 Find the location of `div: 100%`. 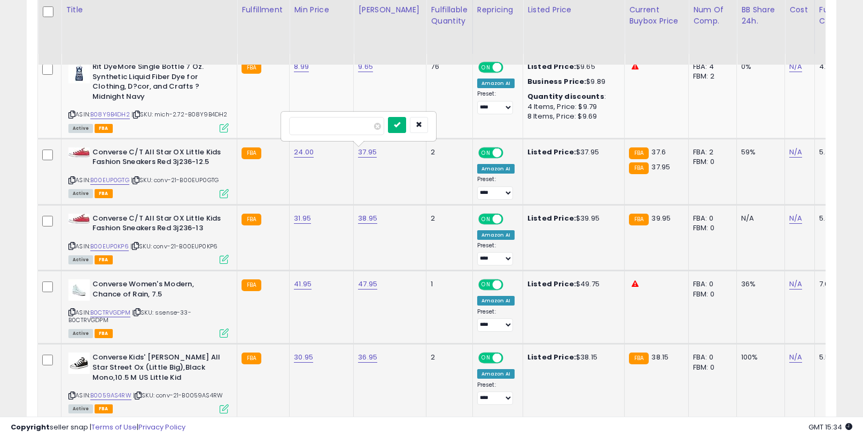

div: 100% is located at coordinates (759, 357).